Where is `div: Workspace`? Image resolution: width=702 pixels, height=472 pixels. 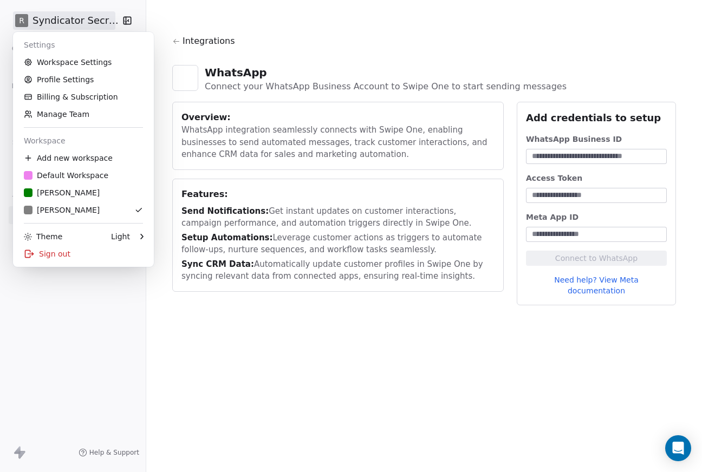 div: Workspace is located at coordinates (83, 141).